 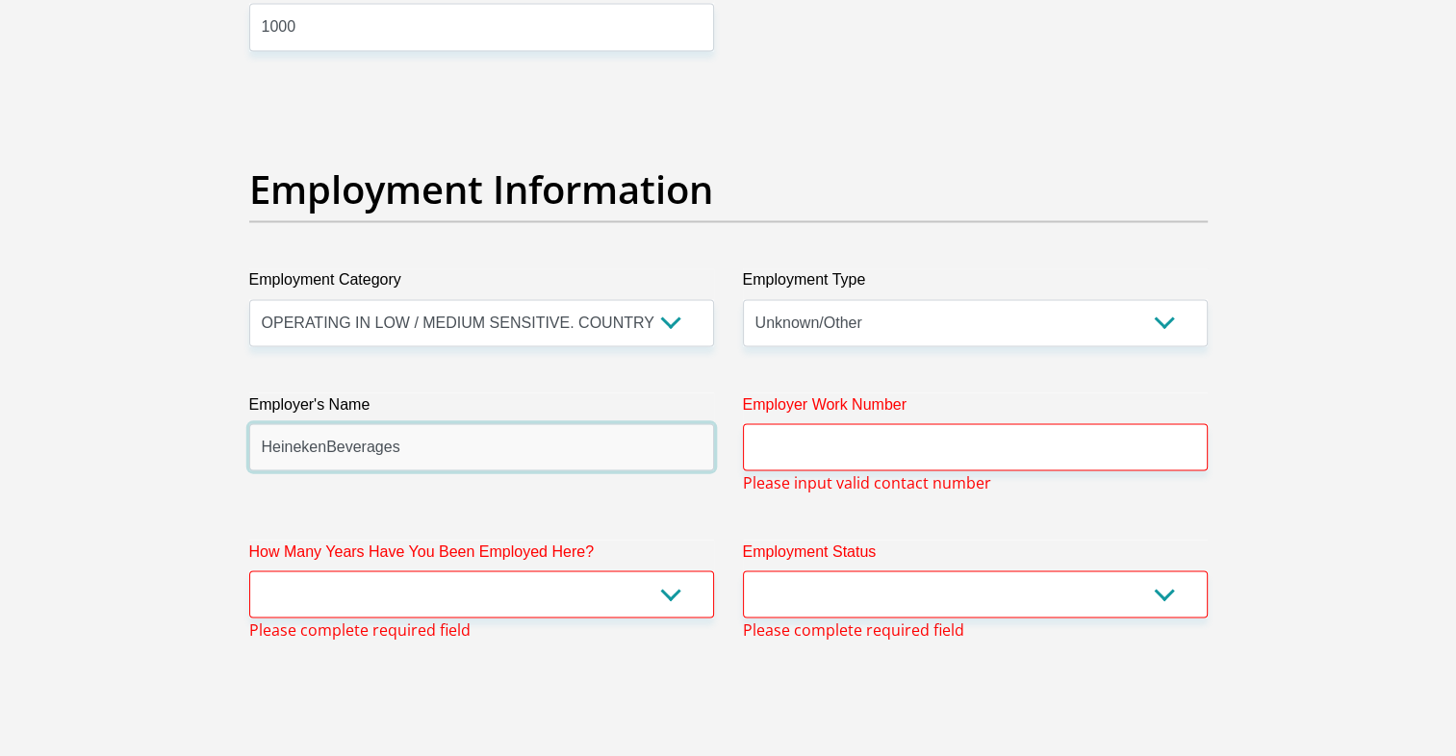 What do you see at coordinates (975, 446) in the screenshot?
I see `input: Employer Work Number` at bounding box center [975, 446].